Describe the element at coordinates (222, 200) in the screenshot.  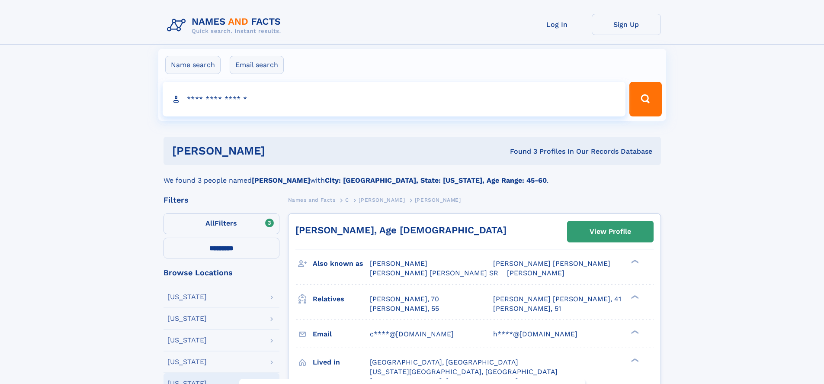
I see `div: Filters` at that location.